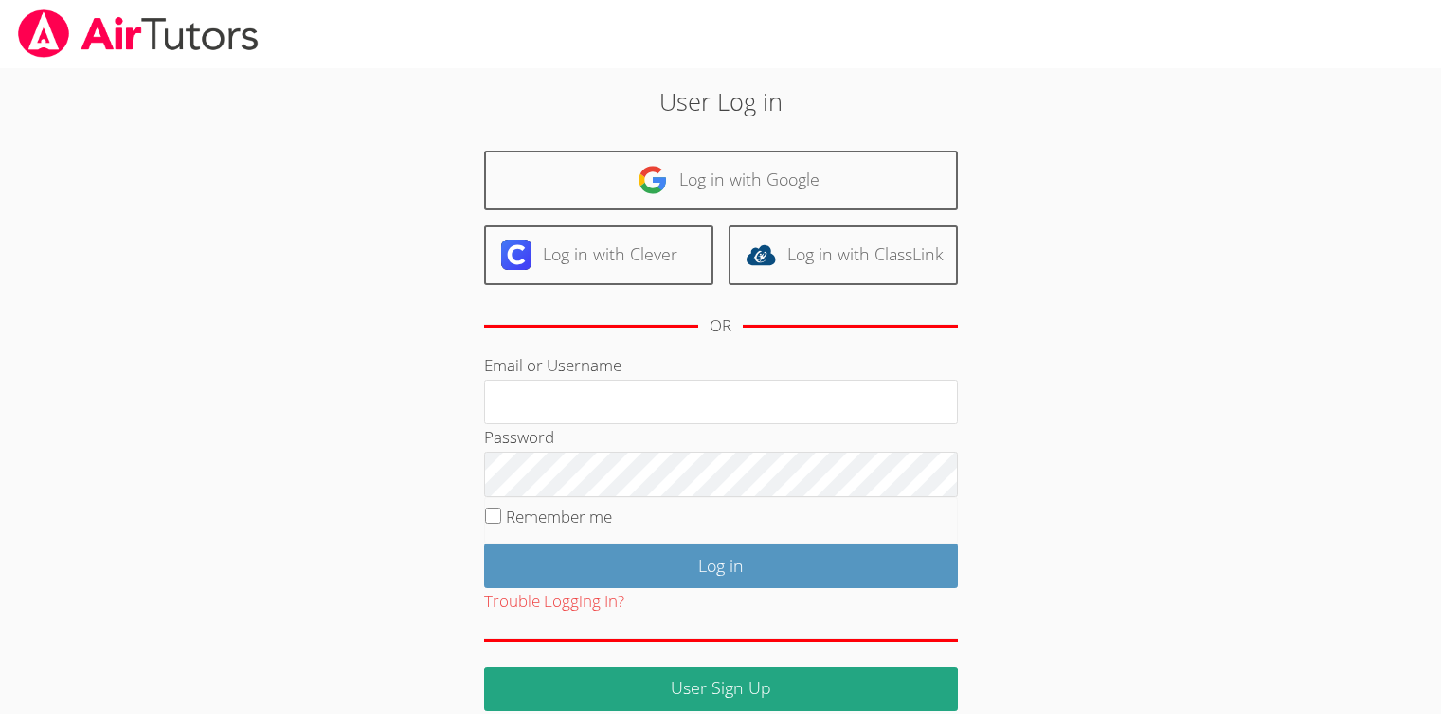 Image resolution: width=1441 pixels, height=714 pixels. What do you see at coordinates (720, 101) in the screenshot?
I see `h2: User Log in` at bounding box center [720, 101].